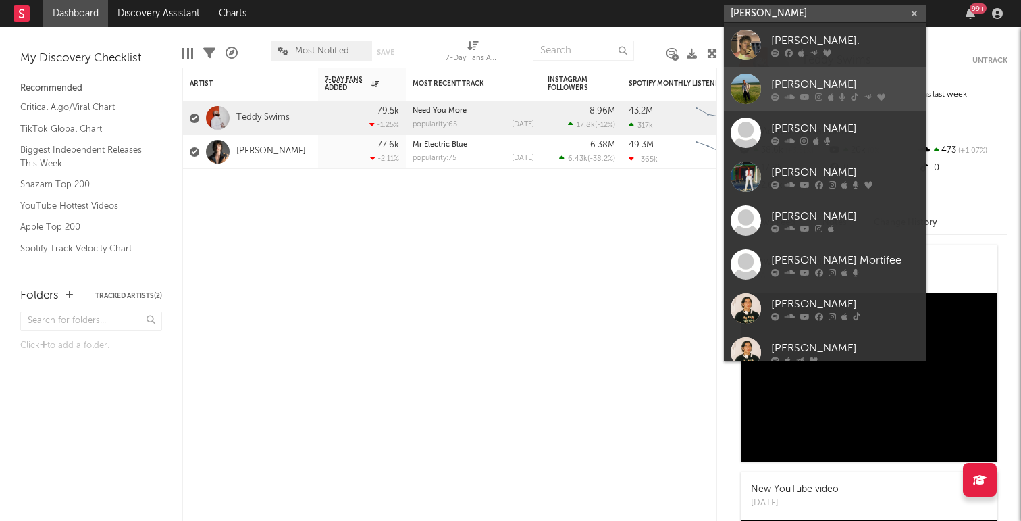 This screenshot has width=1021, height=521. What do you see at coordinates (602, 145) in the screenshot?
I see `div: 6.38M` at bounding box center [602, 145].